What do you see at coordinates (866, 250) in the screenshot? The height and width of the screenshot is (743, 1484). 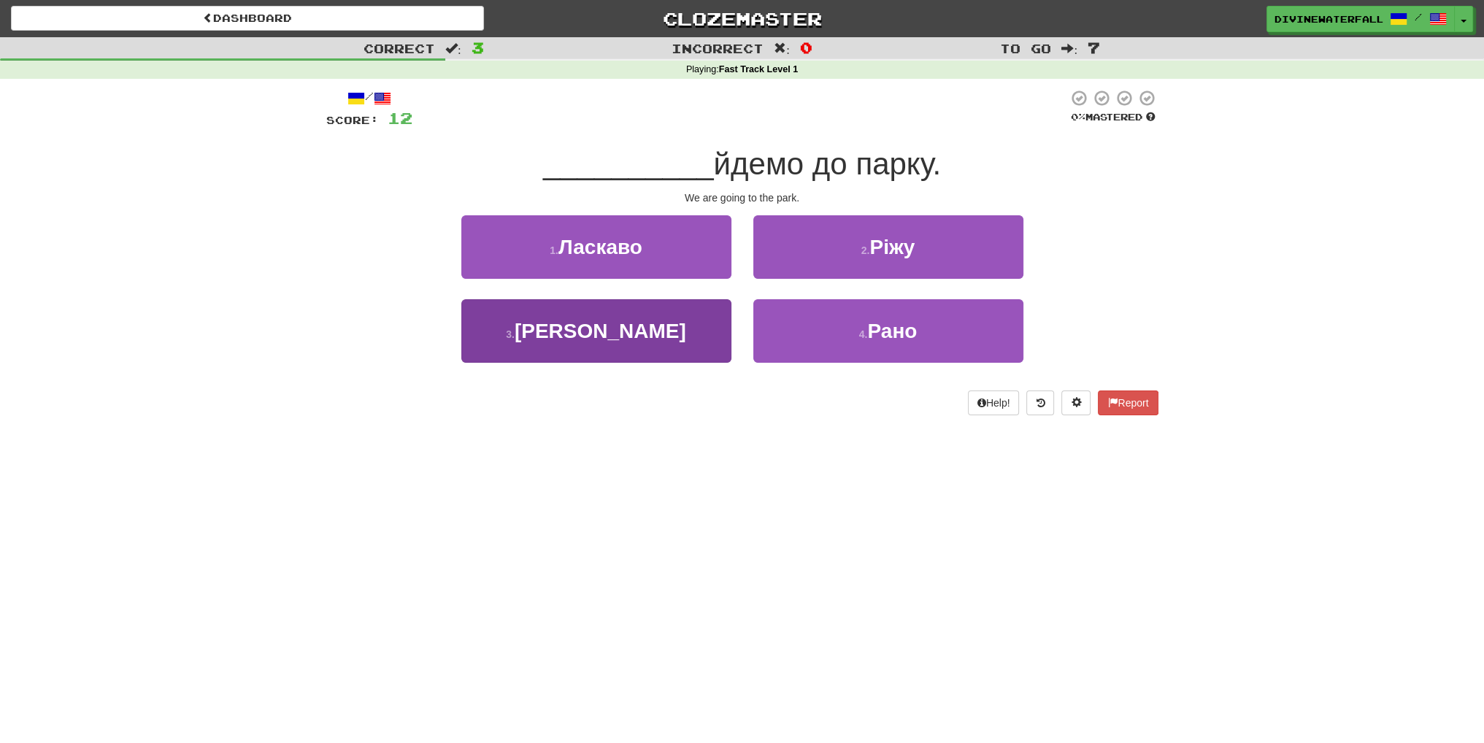 I see `small: 2 .` at bounding box center [866, 250].